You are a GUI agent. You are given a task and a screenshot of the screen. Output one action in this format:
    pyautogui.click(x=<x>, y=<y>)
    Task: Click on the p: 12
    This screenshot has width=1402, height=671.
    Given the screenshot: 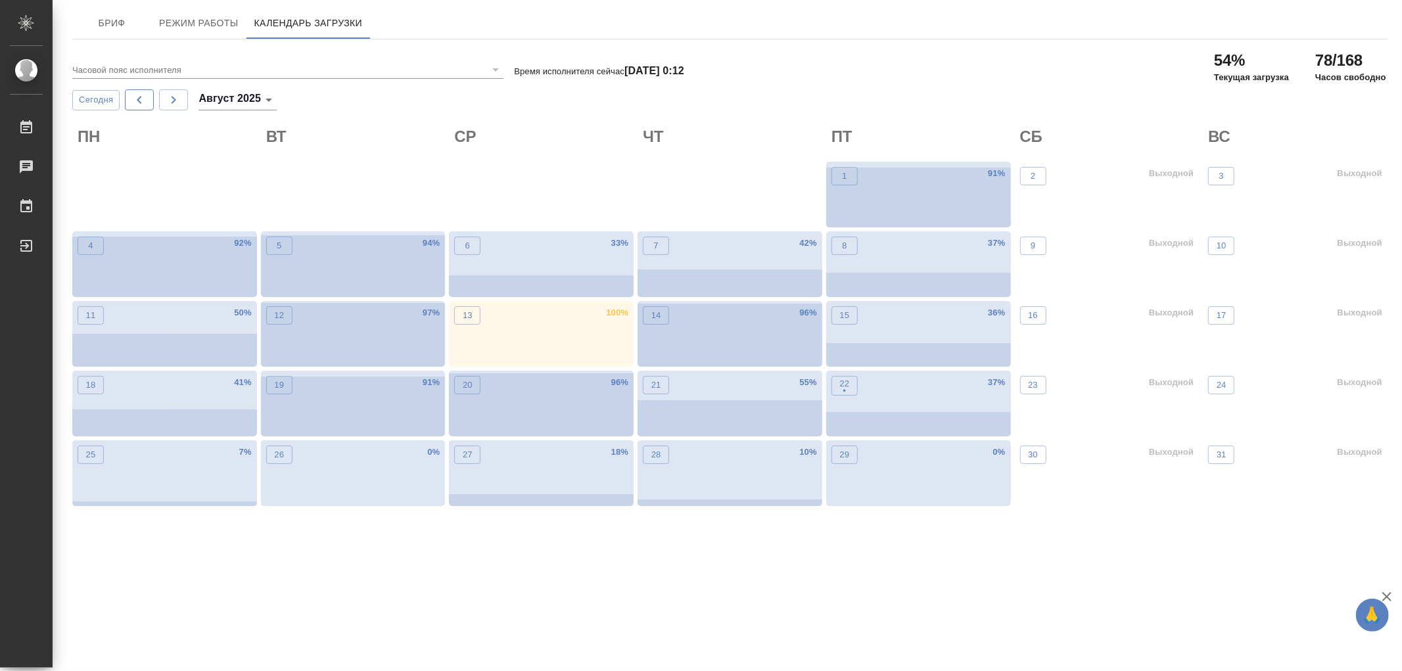 What is the action you would take?
    pyautogui.click(x=279, y=316)
    